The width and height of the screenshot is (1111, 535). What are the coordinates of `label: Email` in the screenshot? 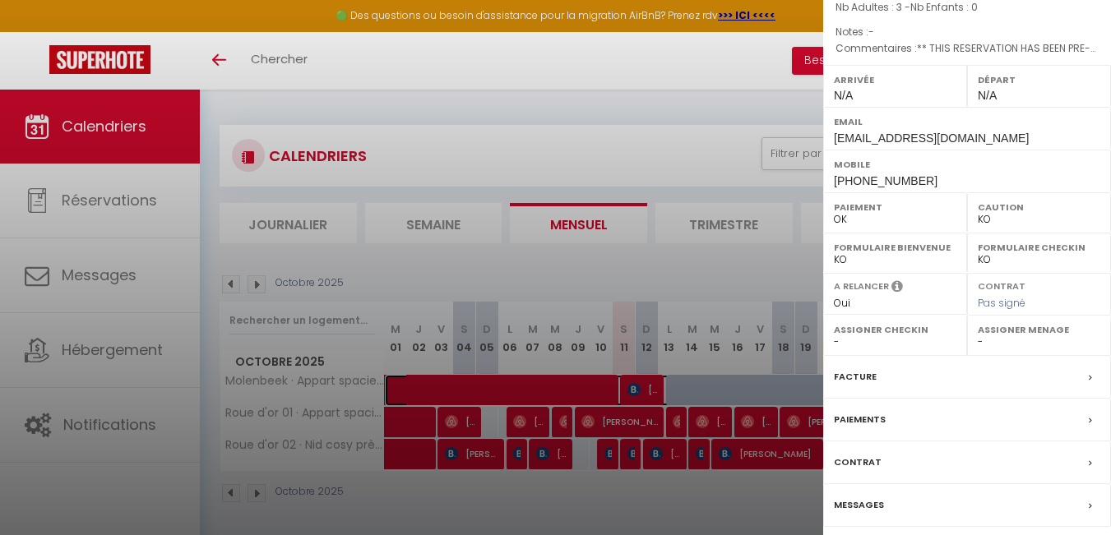 It's located at (967, 122).